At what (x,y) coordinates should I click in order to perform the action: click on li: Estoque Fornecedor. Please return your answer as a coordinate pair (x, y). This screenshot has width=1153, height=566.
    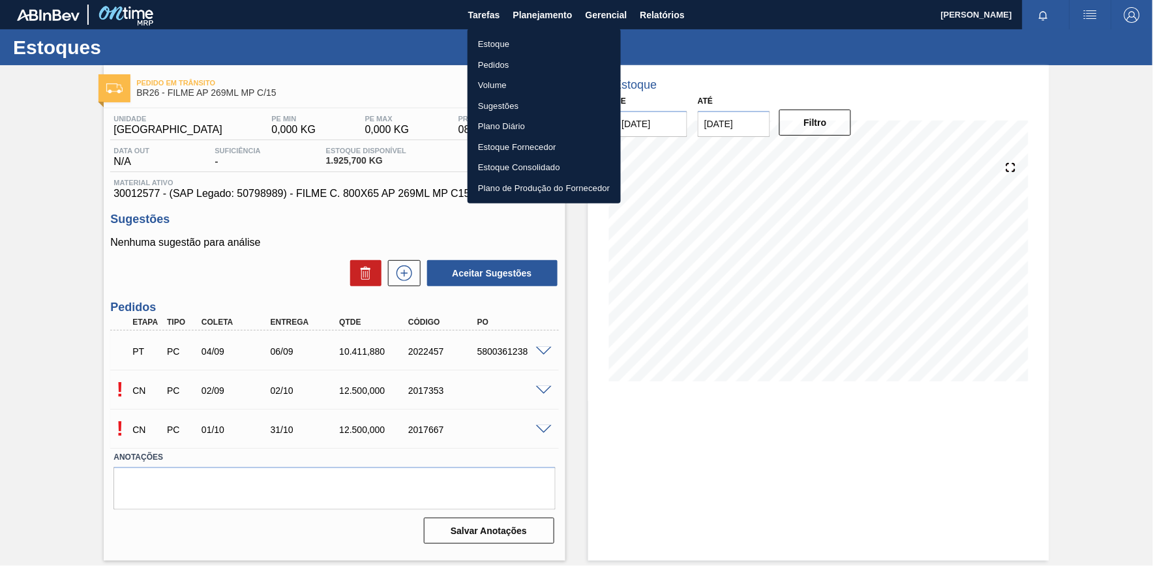
    Looking at the image, I should click on (544, 147).